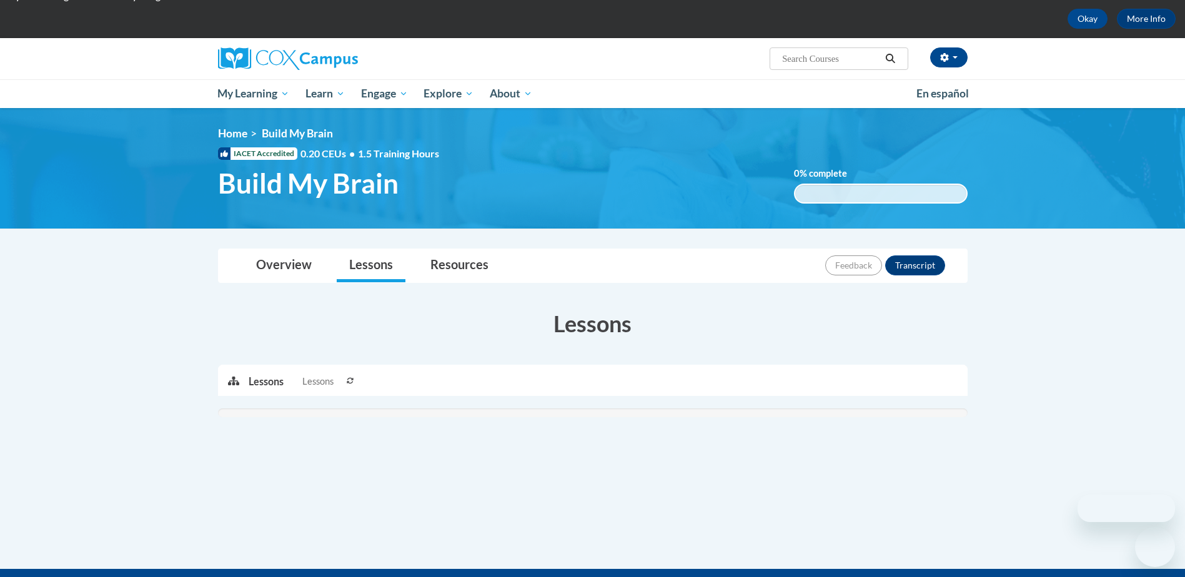 This screenshot has width=1185, height=577. Describe the element at coordinates (266, 382) in the screenshot. I see `p: Lessons` at that location.